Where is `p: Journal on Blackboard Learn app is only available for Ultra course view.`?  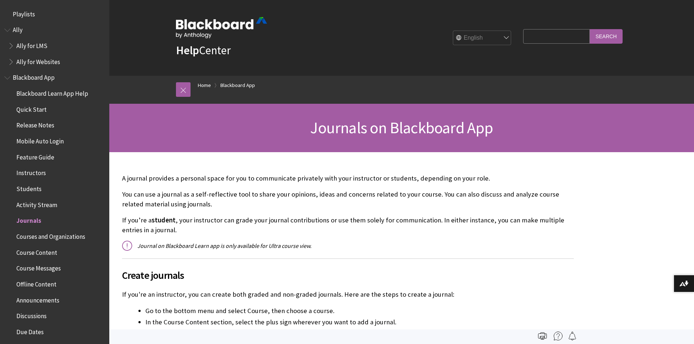 p: Journal on Blackboard Learn app is only available for Ultra course view. is located at coordinates (348, 246).